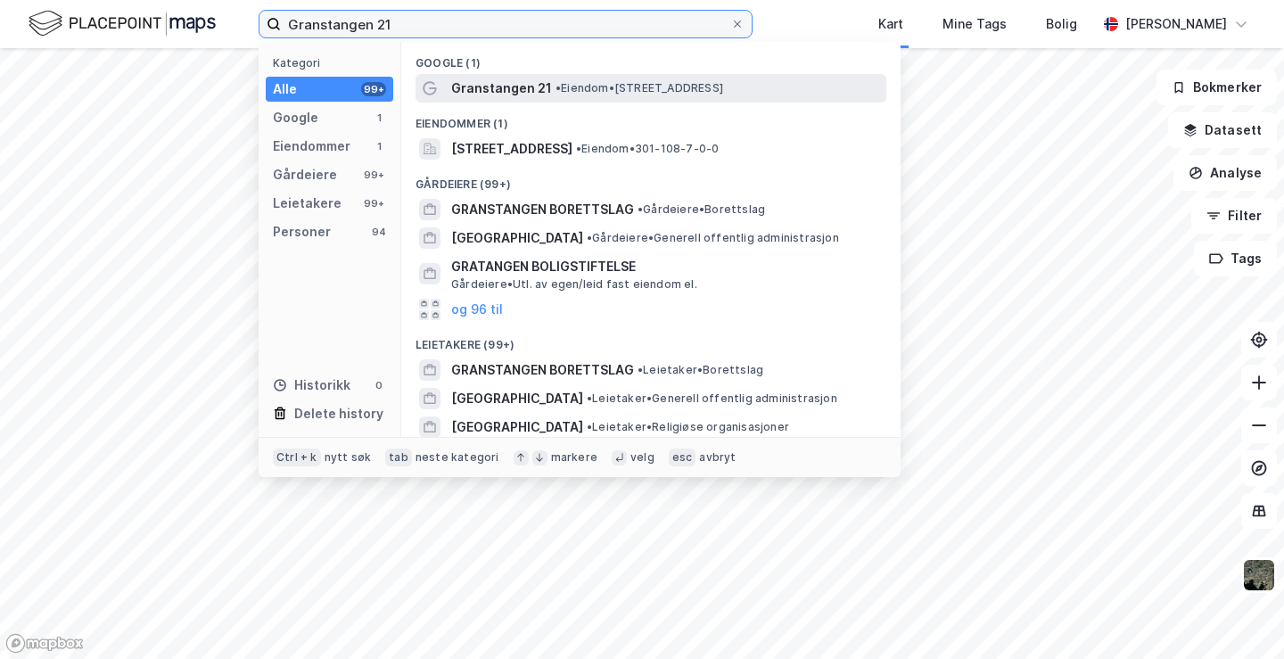 This screenshot has height=659, width=1284. I want to click on span: Gårdeiere • Generell offentlig administrasjon, so click(712, 238).